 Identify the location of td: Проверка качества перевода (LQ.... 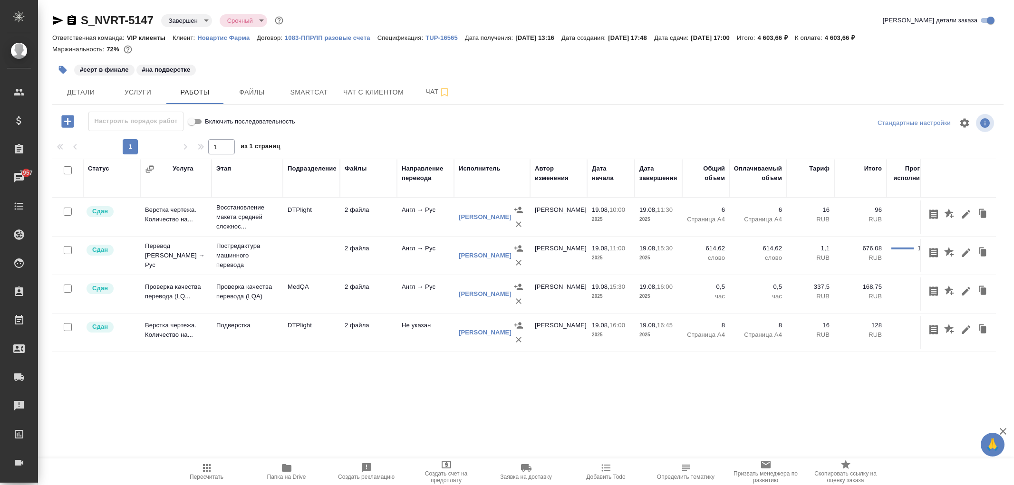
(176, 294).